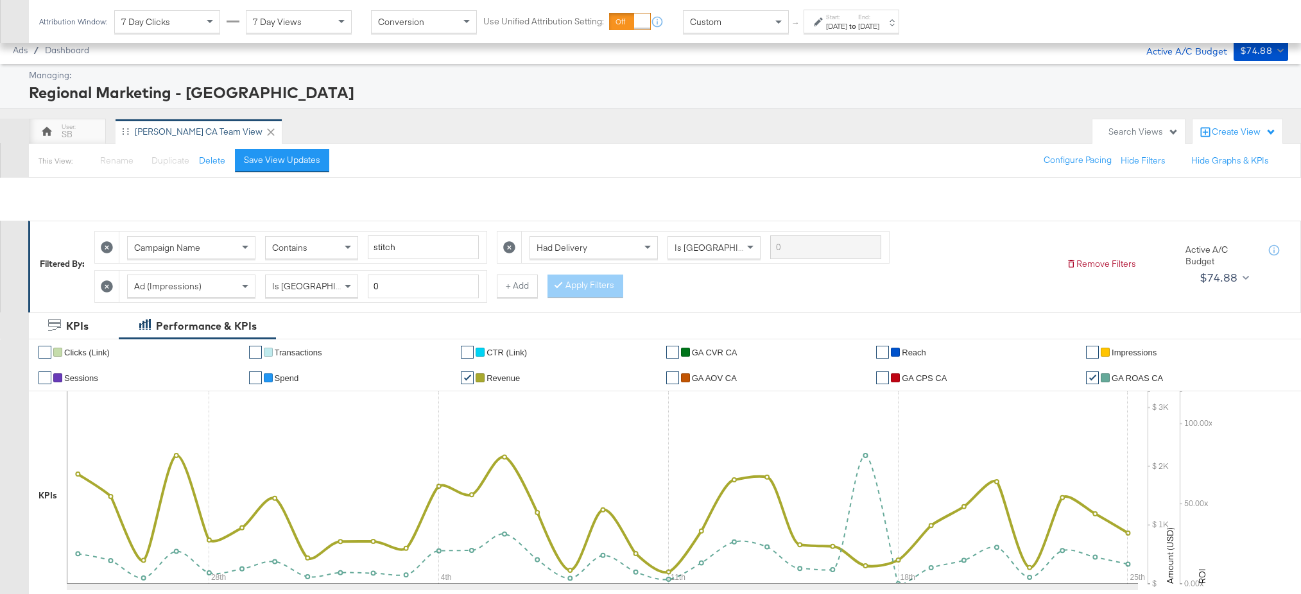  What do you see at coordinates (298, 352) in the screenshot?
I see `span: Transactions` at bounding box center [298, 352].